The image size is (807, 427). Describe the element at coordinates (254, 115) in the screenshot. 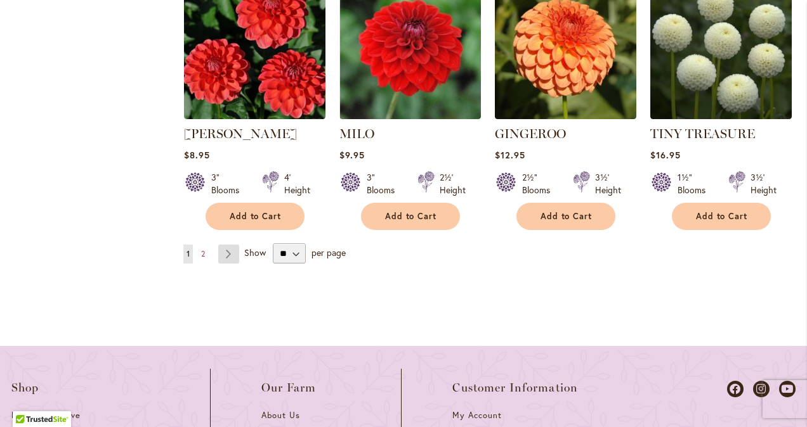

I see `a: BENJAMIN MATTHEW` at that location.